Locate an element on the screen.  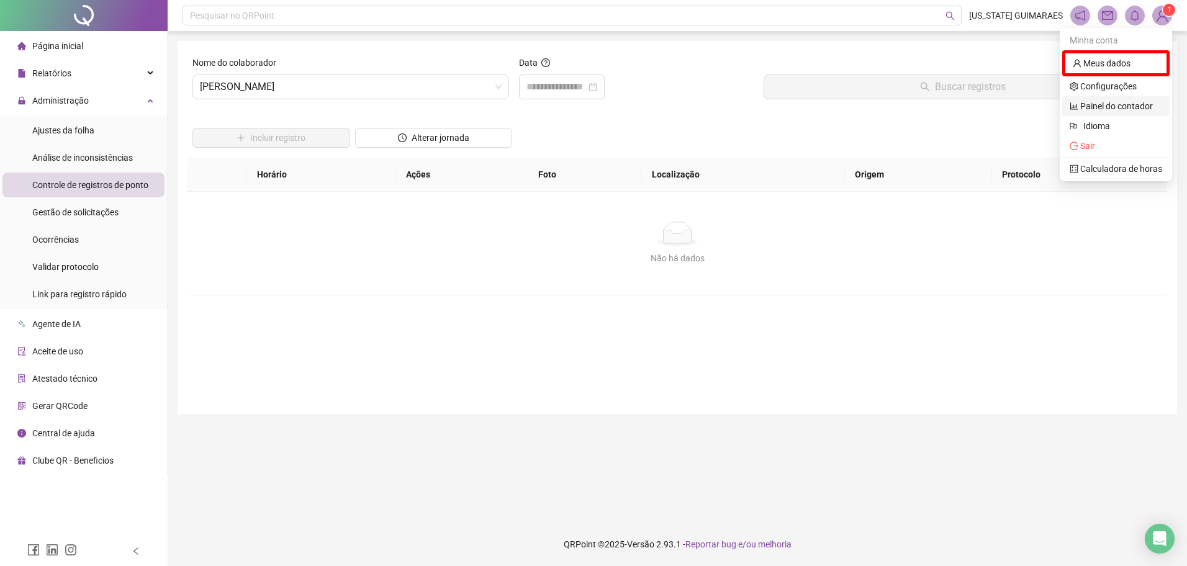
a: Alterar jornada is located at coordinates (434, 139).